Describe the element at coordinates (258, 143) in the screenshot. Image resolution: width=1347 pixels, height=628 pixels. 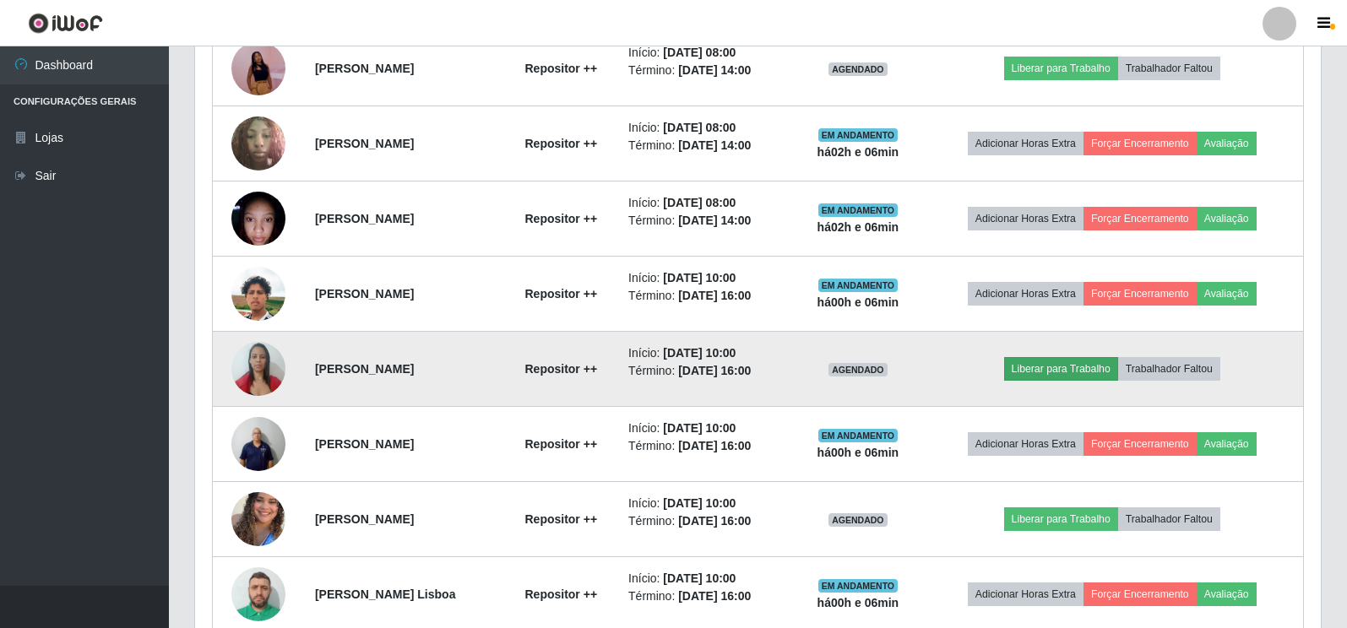
I see `img: 1752934097252.jpeg` at that location.